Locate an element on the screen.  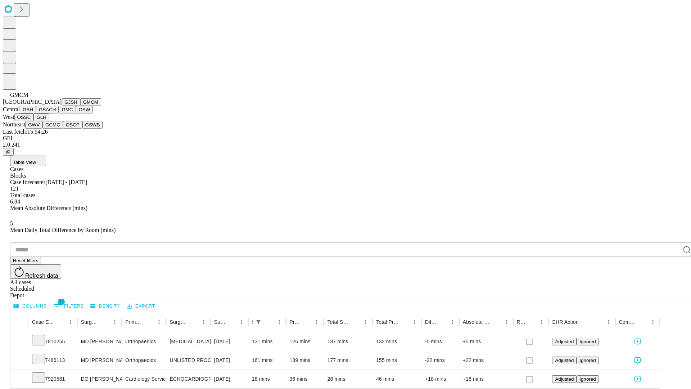
div: -22 mins is located at coordinates (440, 360).